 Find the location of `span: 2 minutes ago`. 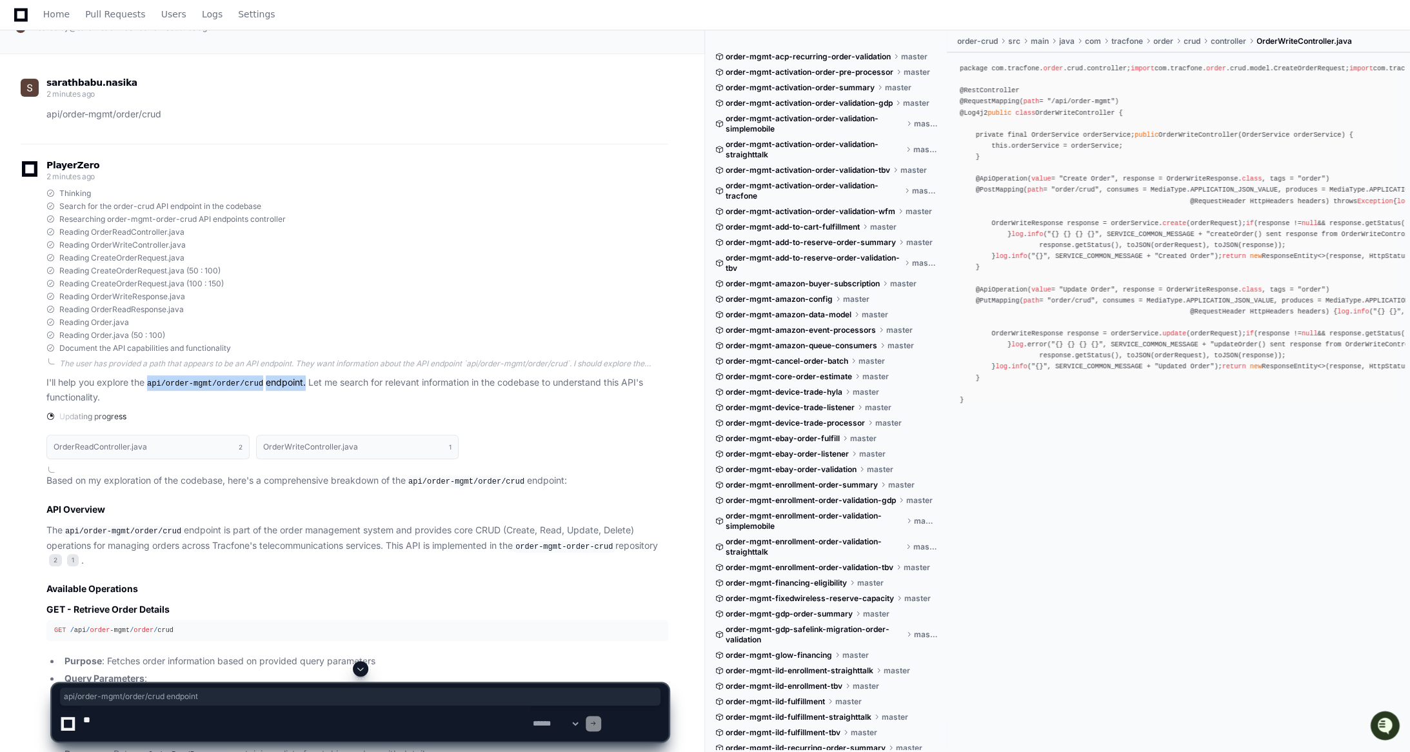

span: 2 minutes ago is located at coordinates (70, 94).